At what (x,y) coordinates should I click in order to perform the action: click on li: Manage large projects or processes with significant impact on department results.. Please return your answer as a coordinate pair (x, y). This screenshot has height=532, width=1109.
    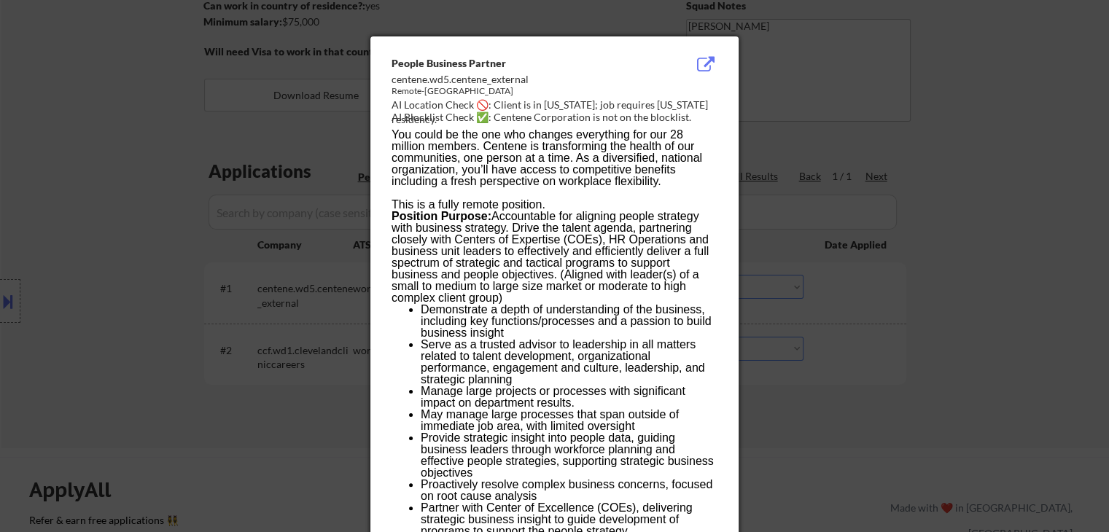
    Looking at the image, I should click on (569, 397).